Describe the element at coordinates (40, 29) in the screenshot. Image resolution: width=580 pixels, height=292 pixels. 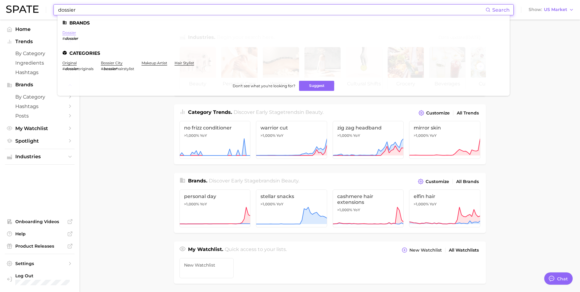
I see `a: Home` at that location.